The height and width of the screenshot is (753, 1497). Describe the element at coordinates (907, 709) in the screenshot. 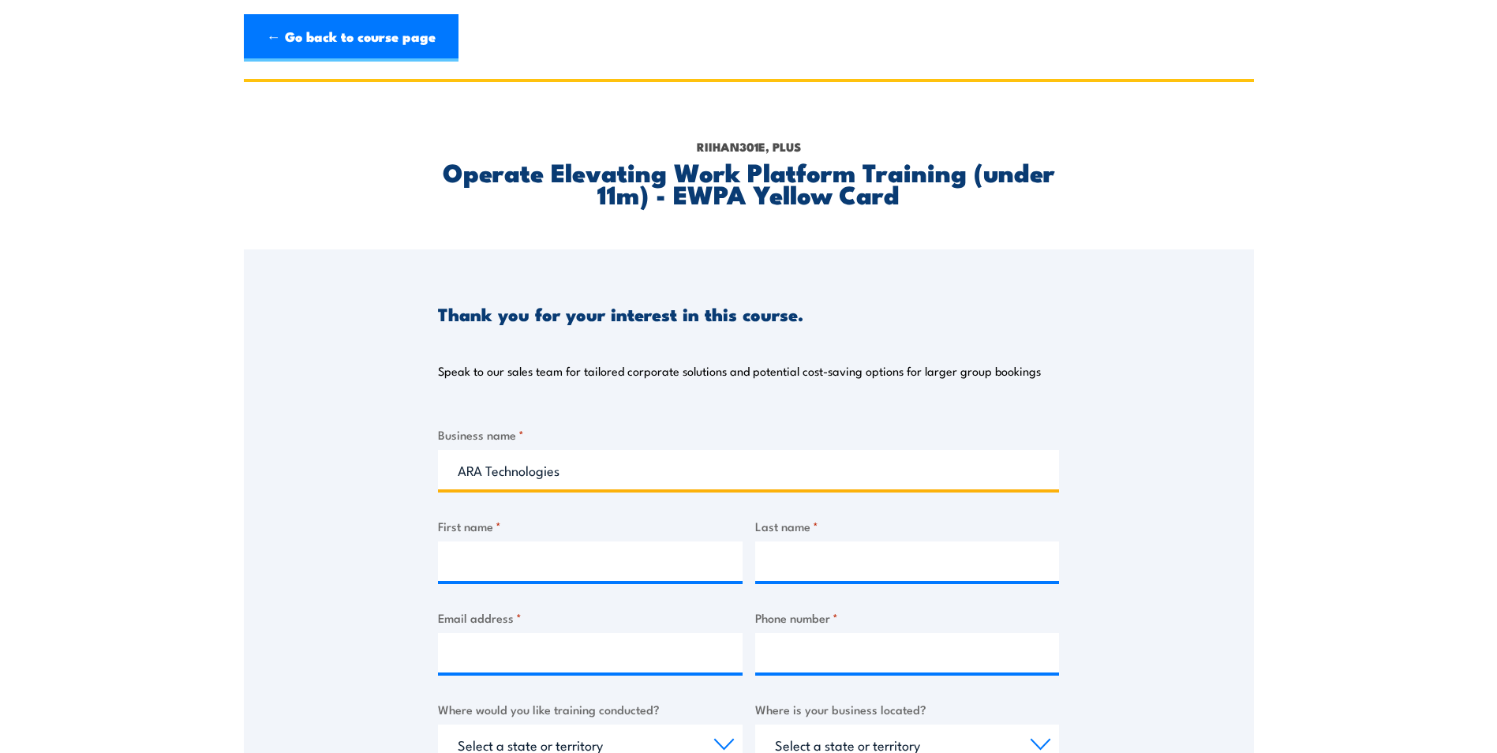

I see `label: Where is your business located?` at that location.